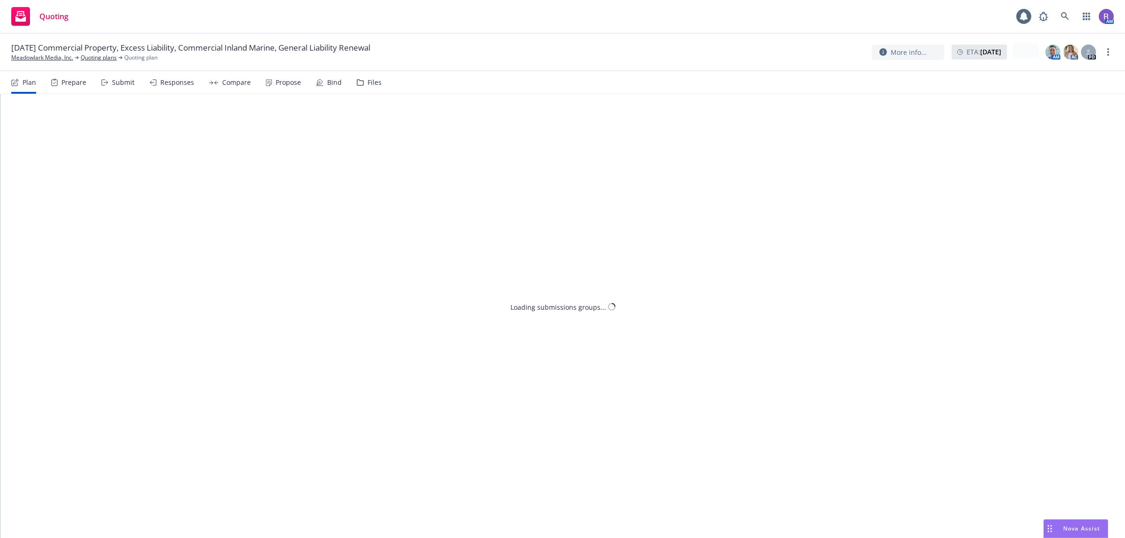 This screenshot has width=1125, height=538. I want to click on a: Quoting, so click(40, 16).